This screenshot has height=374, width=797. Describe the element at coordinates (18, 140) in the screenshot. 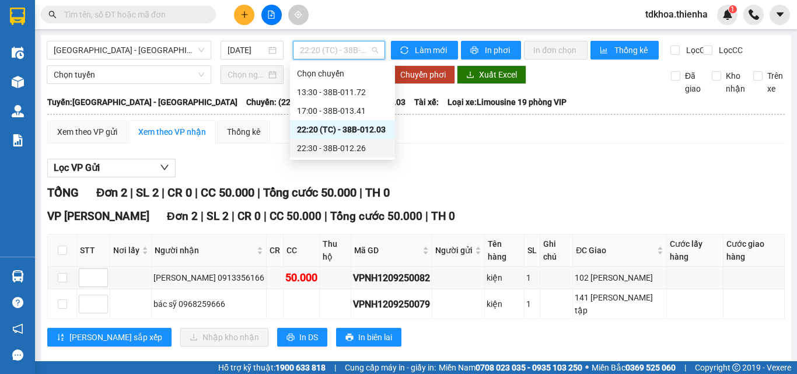

I see `img: solution-icon` at that location.